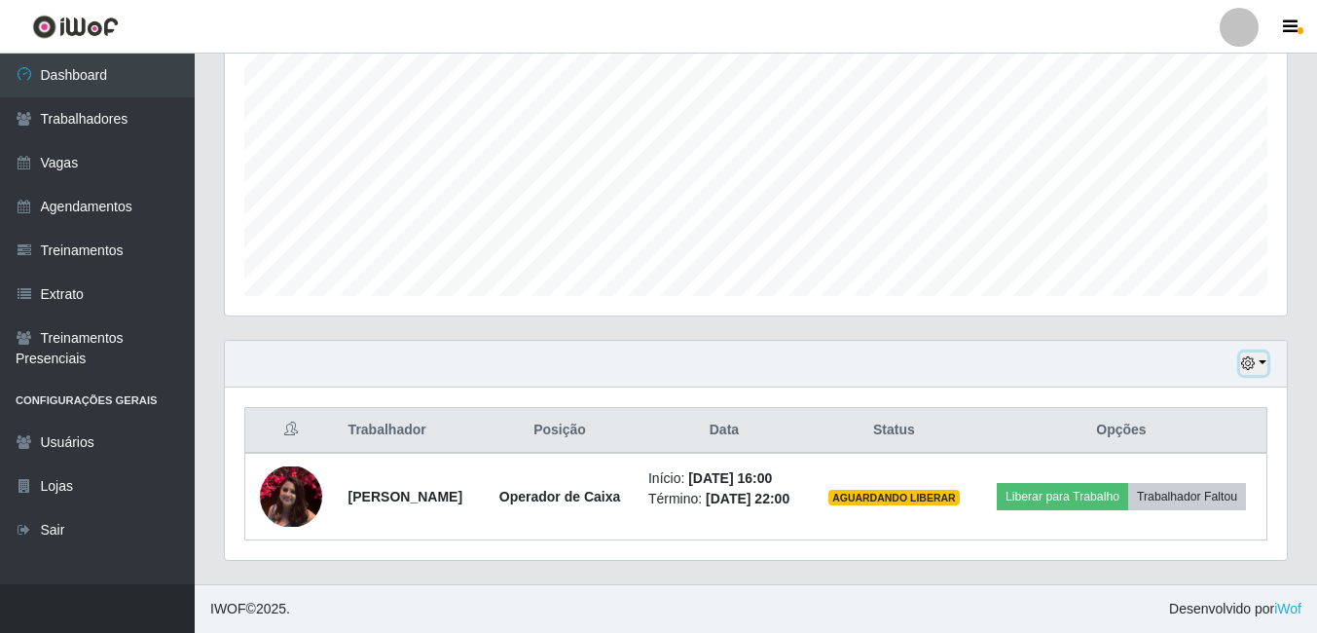  Describe the element at coordinates (228, 609) in the screenshot. I see `span: IWOF` at that location.